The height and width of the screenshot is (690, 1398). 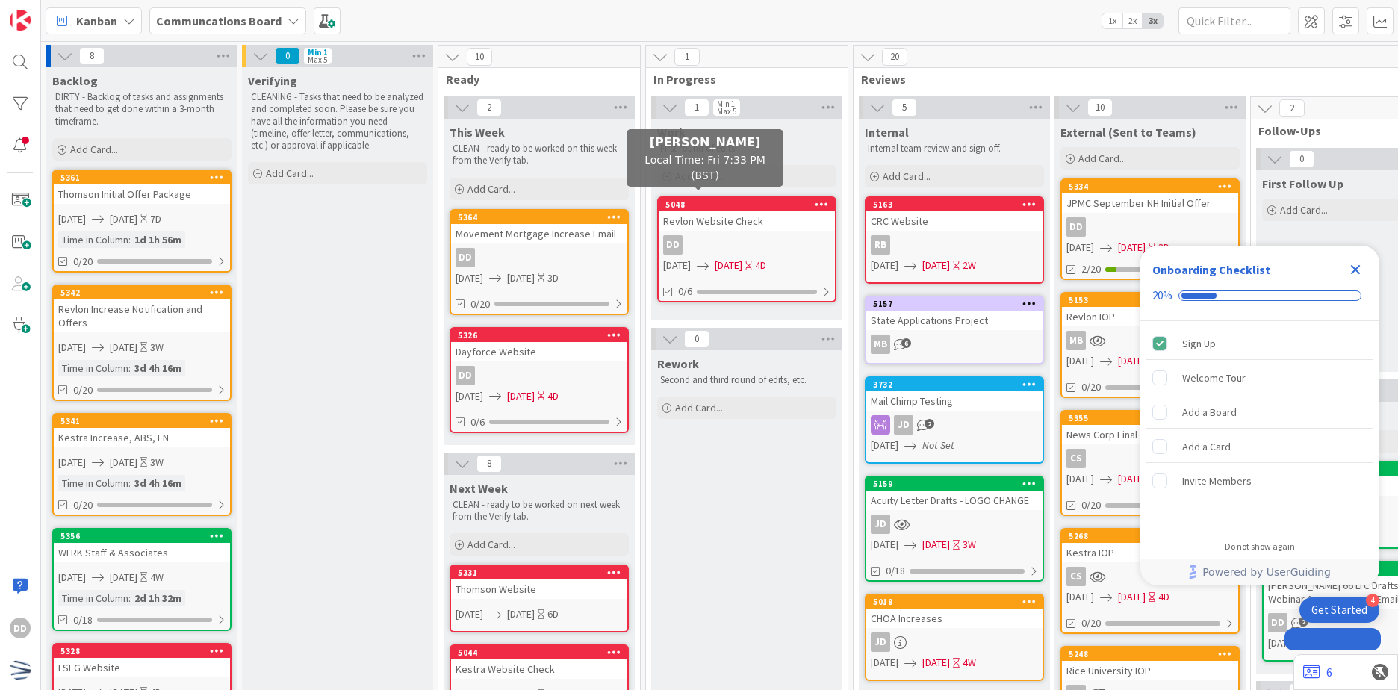 I want to click on div: 3732Mail Chimp Testing, so click(x=954, y=394).